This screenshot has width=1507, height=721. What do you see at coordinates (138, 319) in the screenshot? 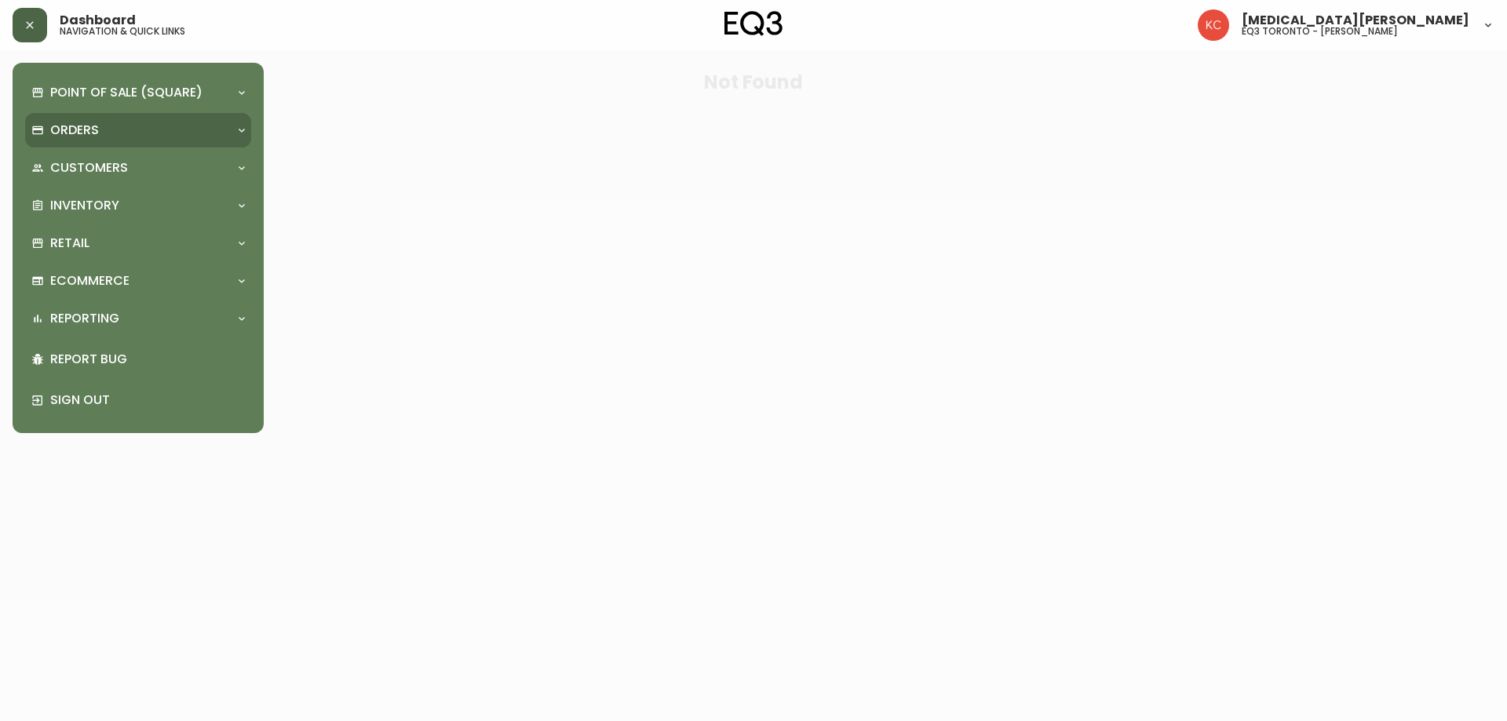
I see `div: Reporting` at bounding box center [138, 319].